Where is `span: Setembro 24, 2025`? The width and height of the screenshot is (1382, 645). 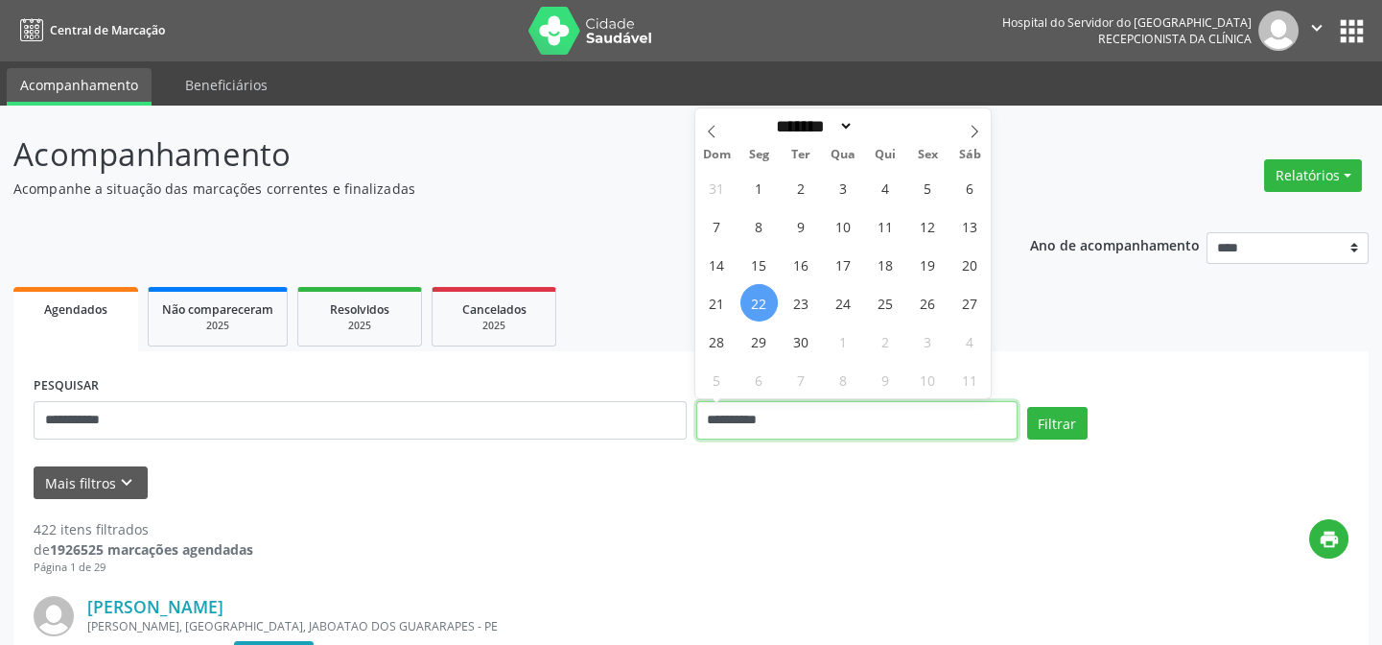 span: Setembro 24, 2025 is located at coordinates (843, 302).